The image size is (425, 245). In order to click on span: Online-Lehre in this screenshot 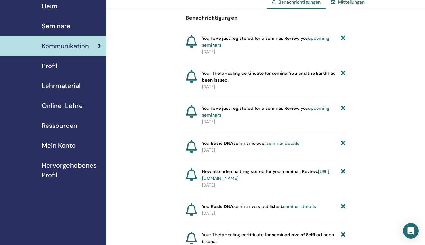, I will do `click(62, 106)`.